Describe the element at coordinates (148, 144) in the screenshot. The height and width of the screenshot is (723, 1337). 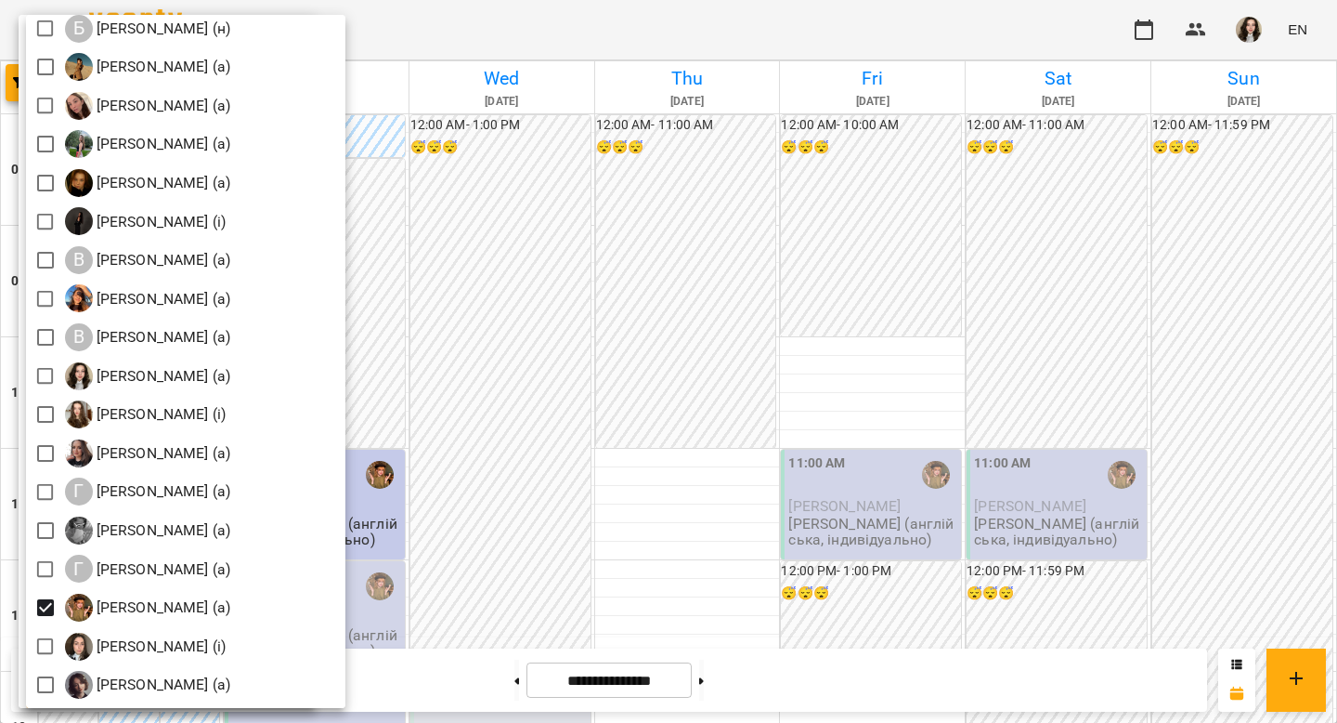
I see `div: Білокур Катерина (а)` at that location.